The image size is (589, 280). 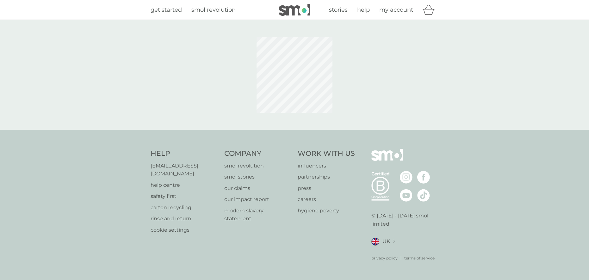 I want to click on span: smol revolution, so click(x=213, y=10).